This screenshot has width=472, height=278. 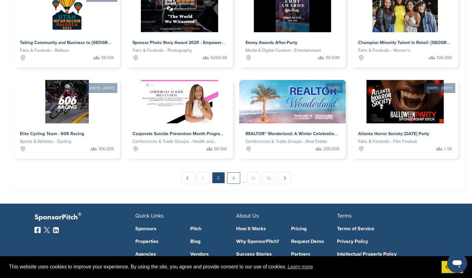 What do you see at coordinates (223, 267) in the screenshot?
I see `span: This website uses cookies to improve your experience. By using the site, you agree and provide co...` at bounding box center [223, 267].